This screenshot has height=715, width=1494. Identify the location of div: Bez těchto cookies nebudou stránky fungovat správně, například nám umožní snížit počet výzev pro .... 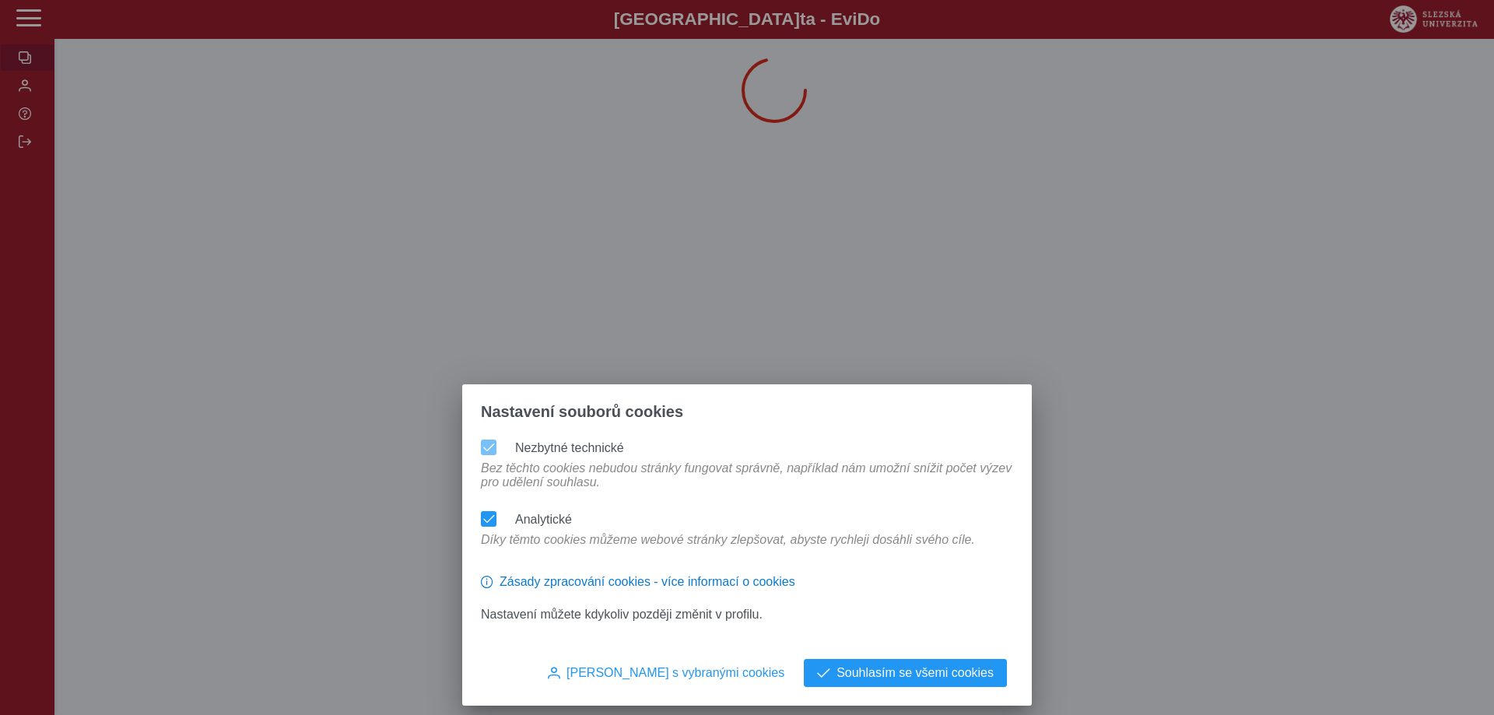
(747, 483).